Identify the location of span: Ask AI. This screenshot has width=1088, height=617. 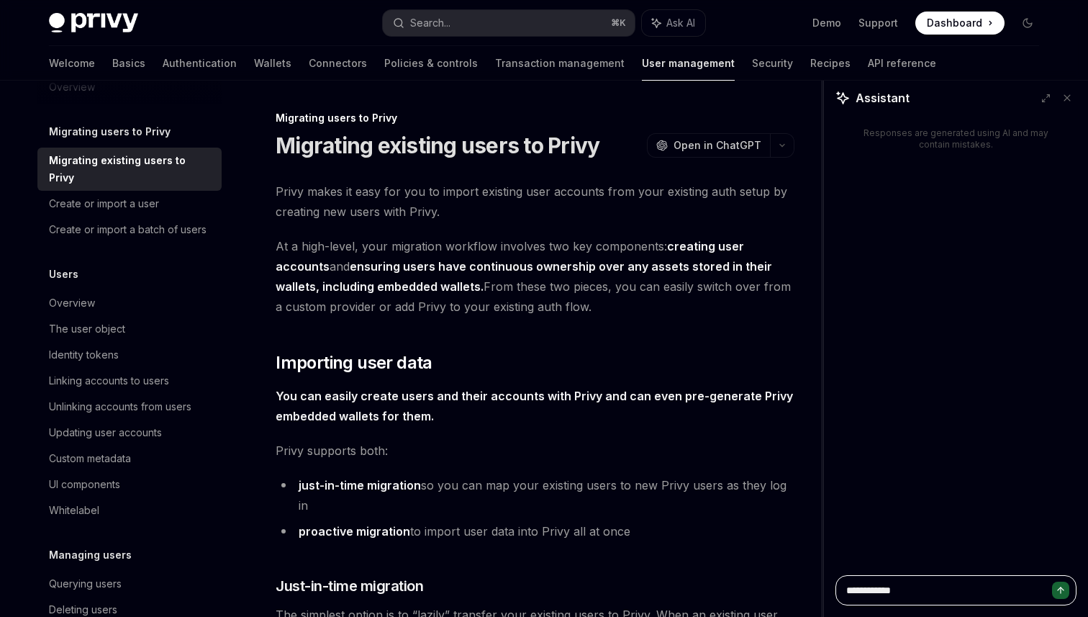
(681, 23).